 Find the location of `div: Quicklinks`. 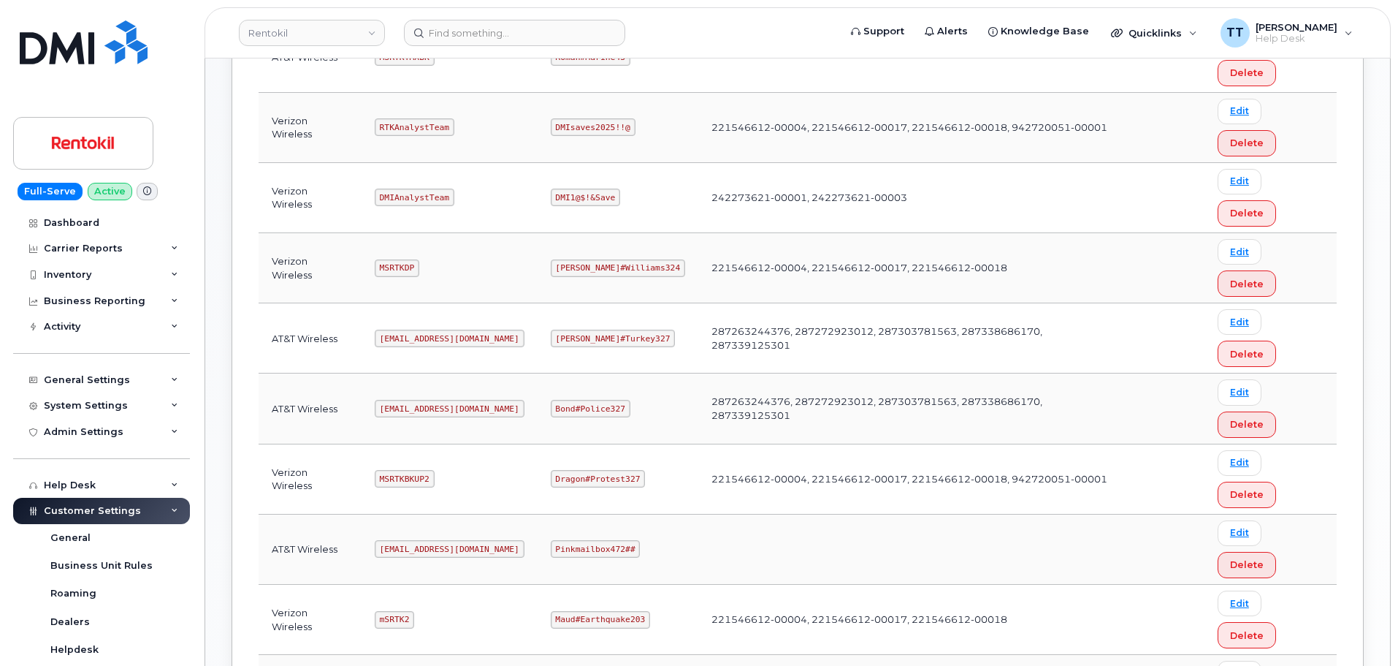

div: Quicklinks is located at coordinates (1154, 33).